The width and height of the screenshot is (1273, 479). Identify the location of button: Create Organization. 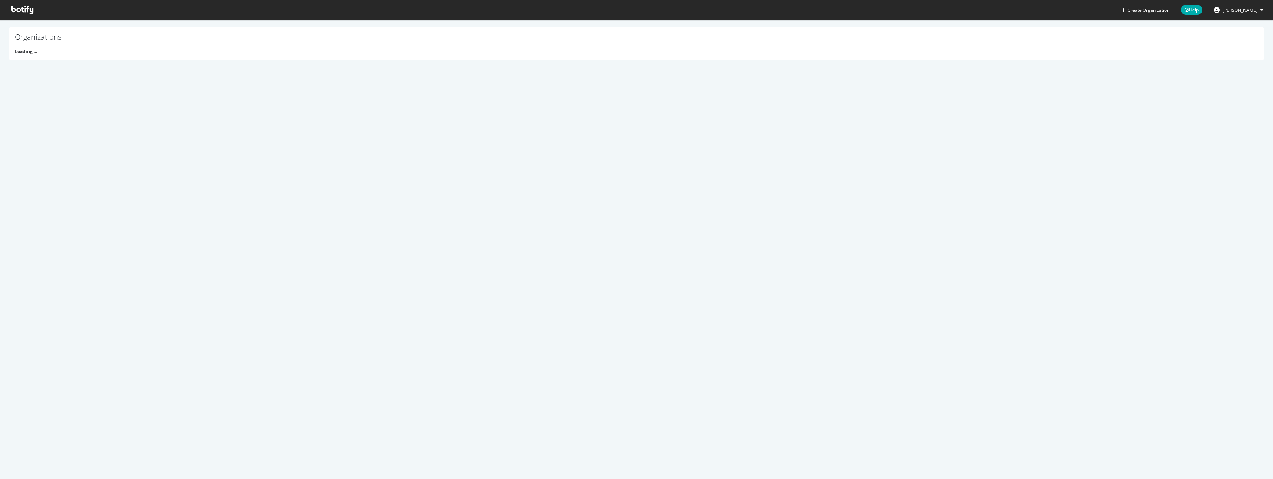
(1145, 10).